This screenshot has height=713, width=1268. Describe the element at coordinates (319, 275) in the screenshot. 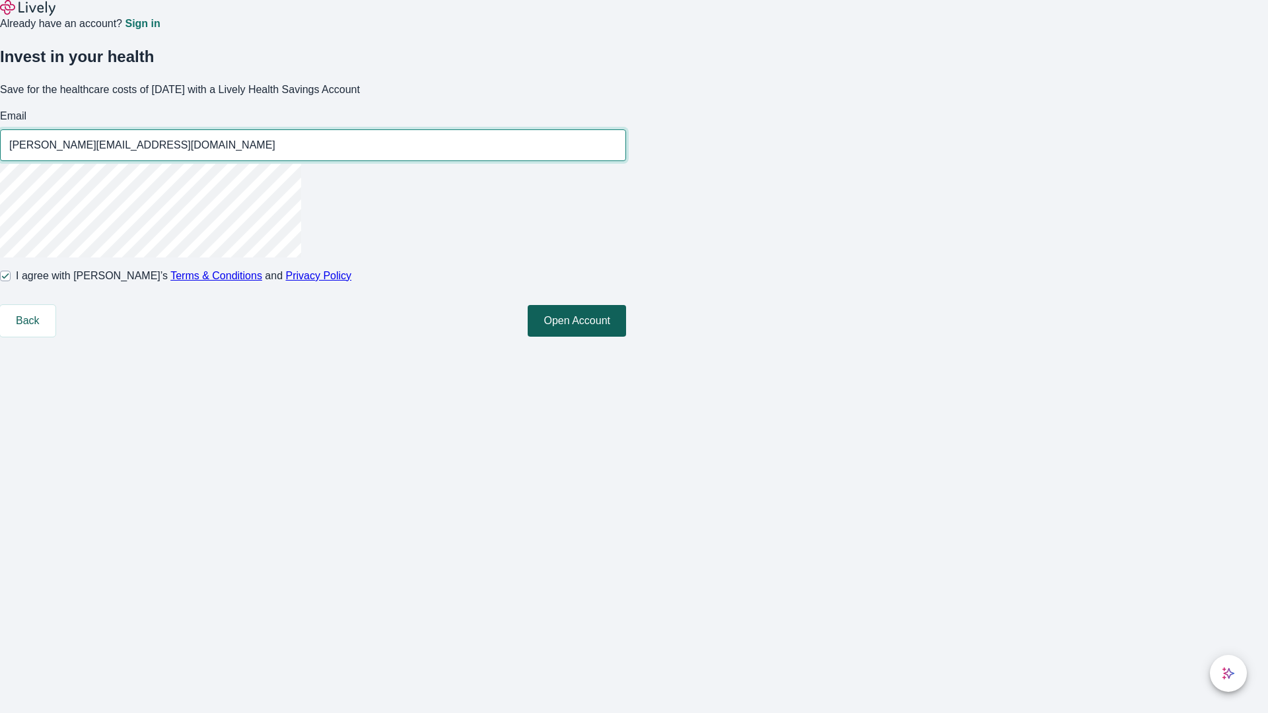

I see `a: Privacy Policy` at that location.